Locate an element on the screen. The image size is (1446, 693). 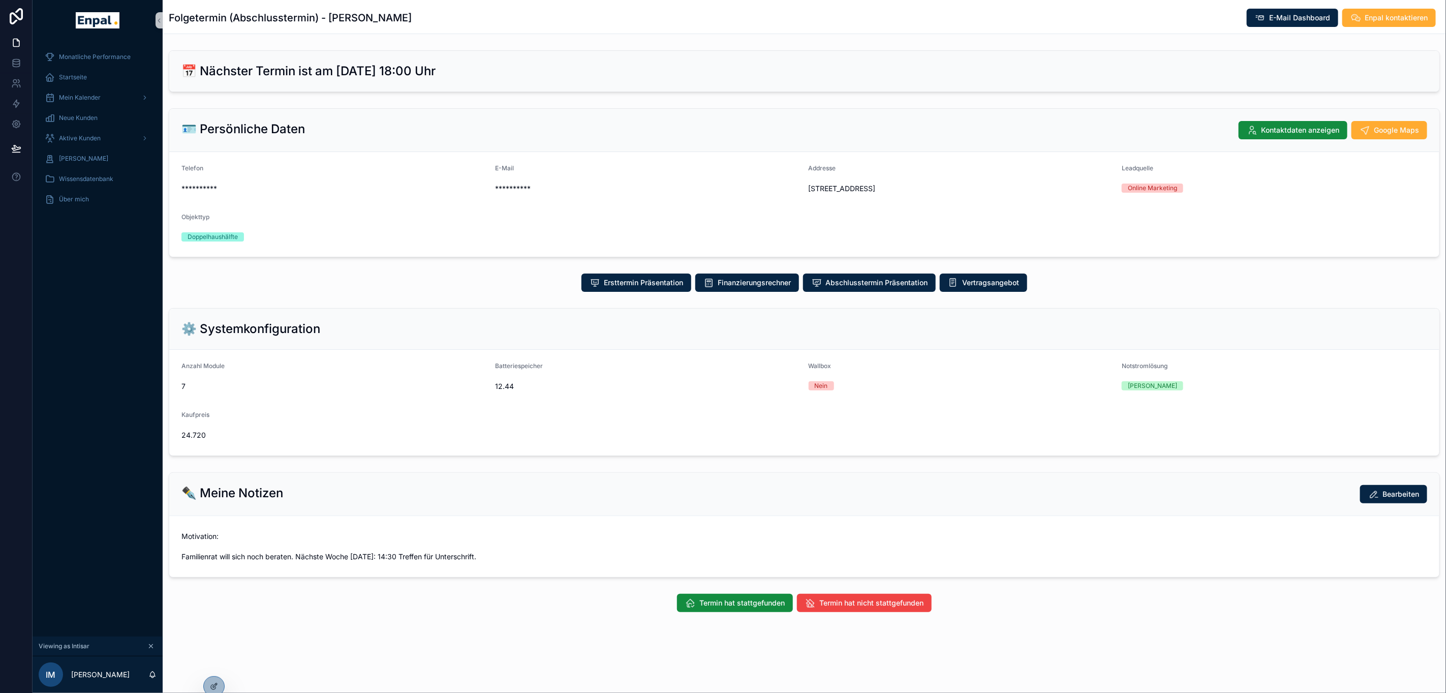
span: Bearbeiten is located at coordinates (1401, 494).